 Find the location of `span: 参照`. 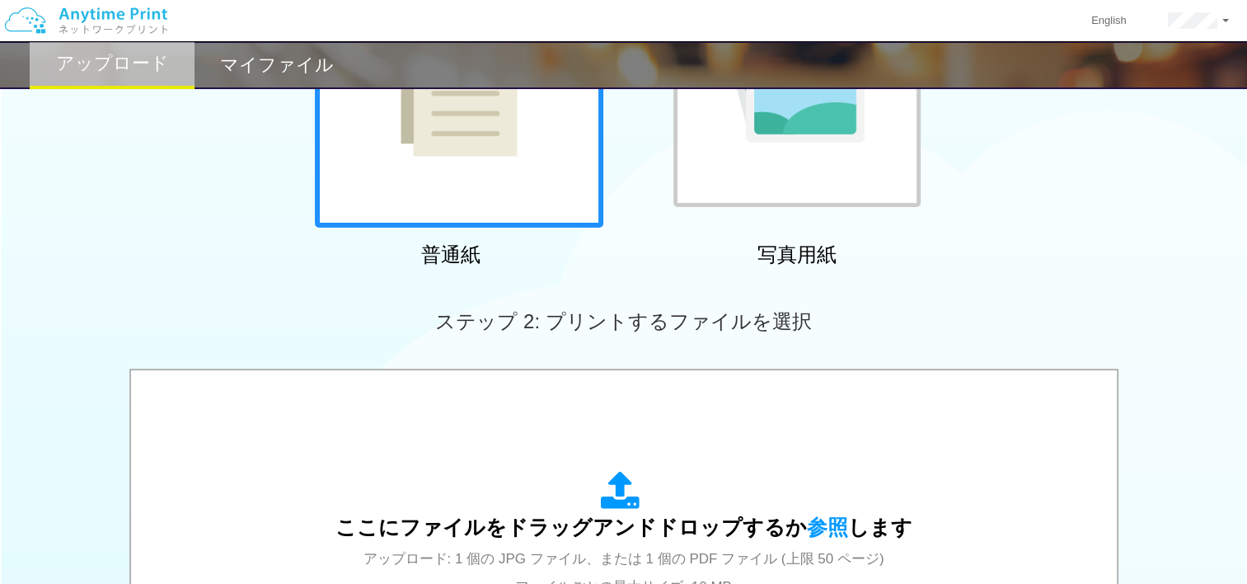

span: 参照 is located at coordinates (828, 527).